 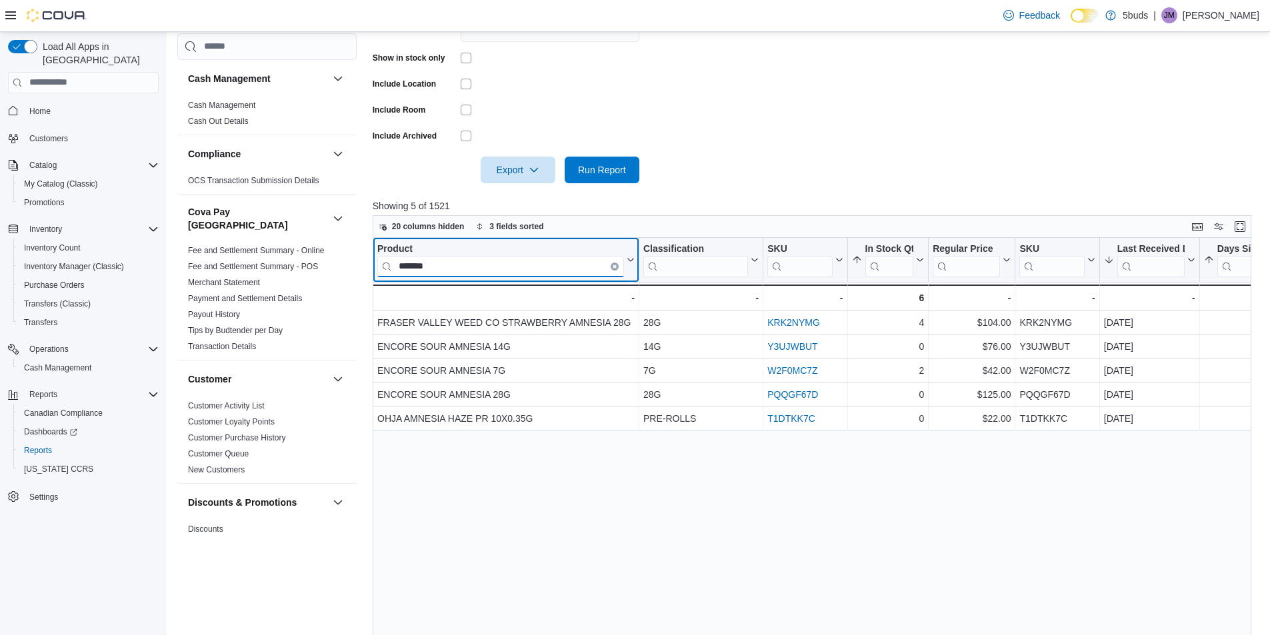 What do you see at coordinates (218, 121) in the screenshot?
I see `a: Cash Out Details` at bounding box center [218, 121].